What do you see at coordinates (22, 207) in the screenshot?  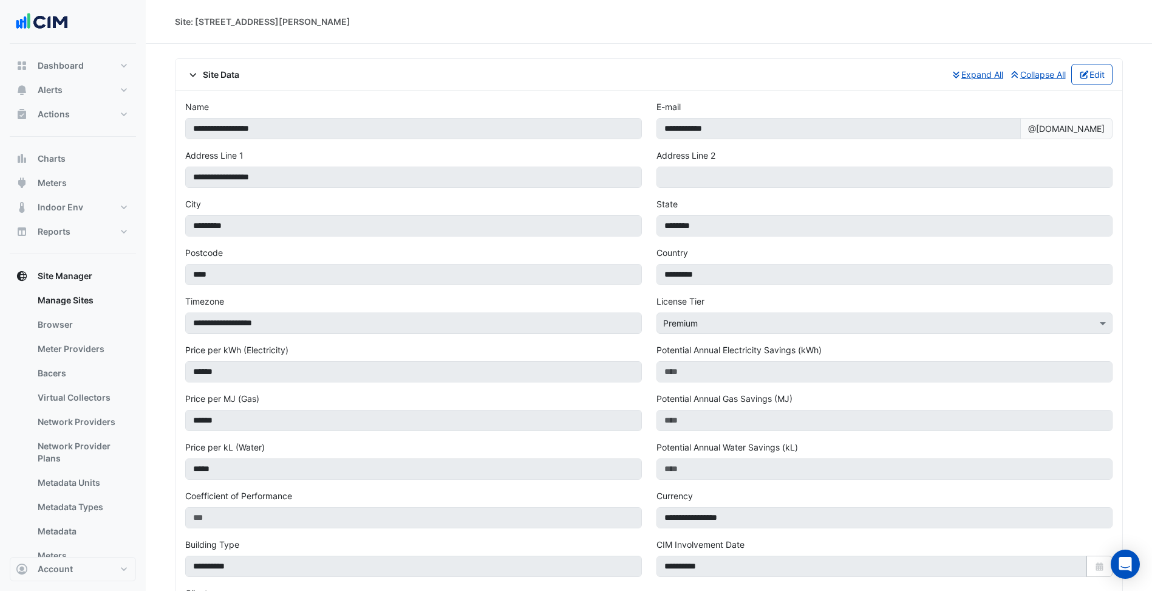 I see `app-icon: Indoor Env` at bounding box center [22, 207].